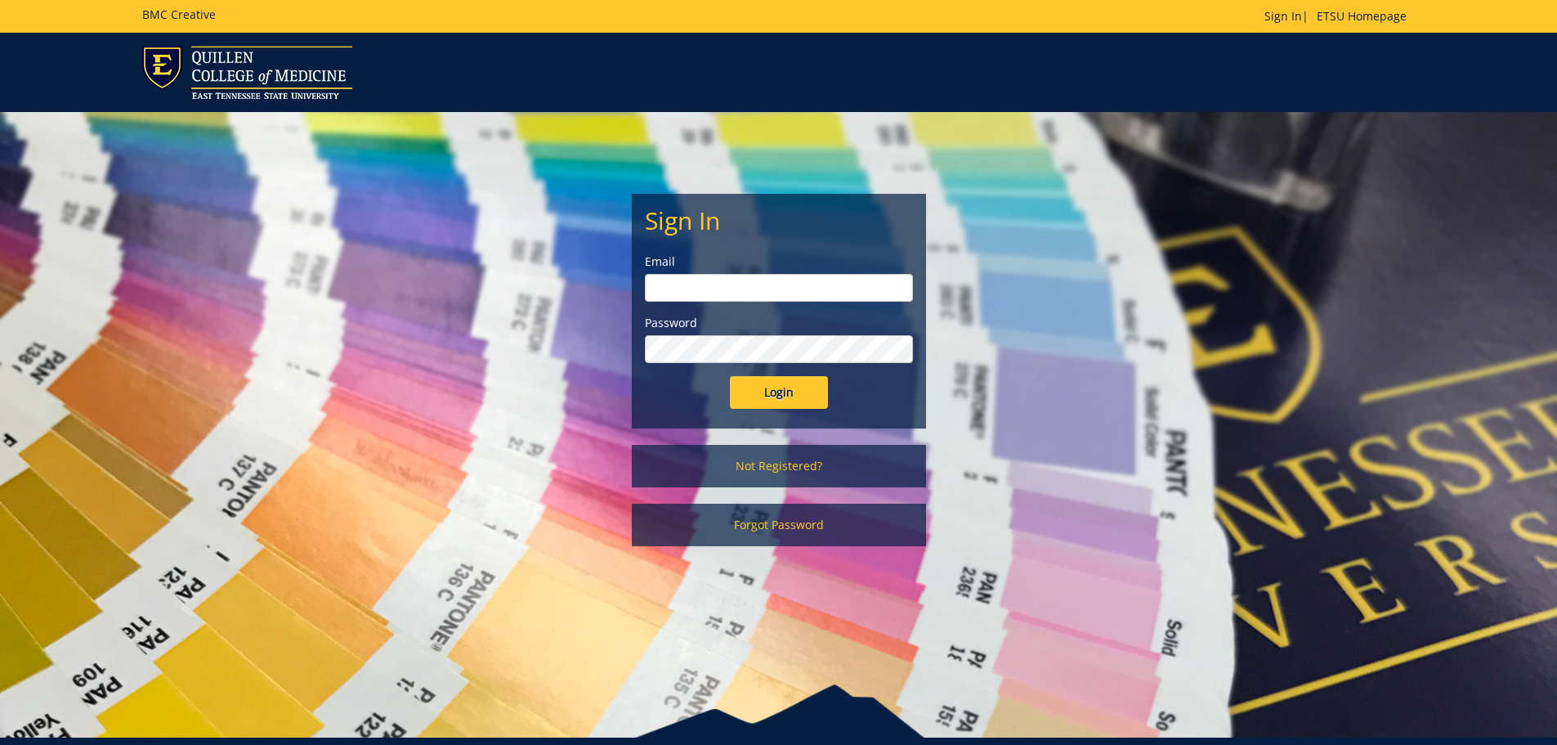 This screenshot has height=745, width=1557. What do you see at coordinates (779, 262) in the screenshot?
I see `label: Email` at bounding box center [779, 262].